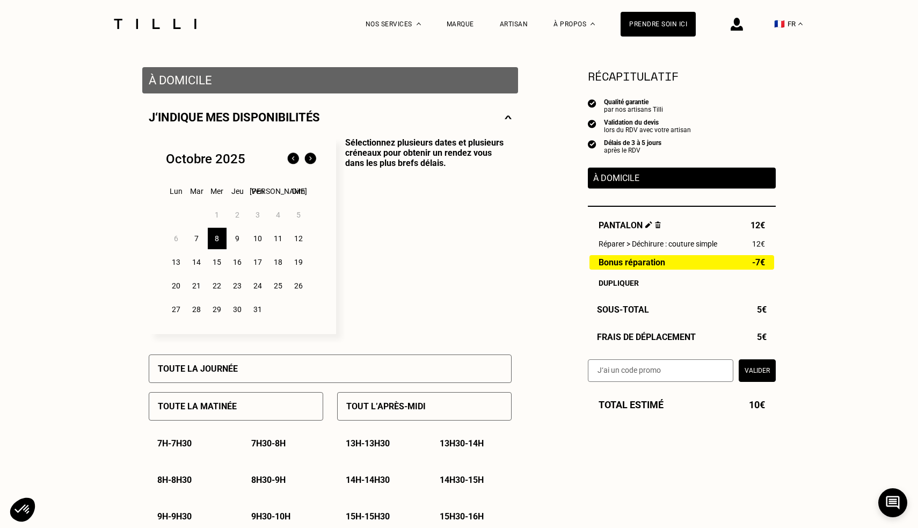  Describe the element at coordinates (198, 368) in the screenshot. I see `p: Toute la journée` at that location.